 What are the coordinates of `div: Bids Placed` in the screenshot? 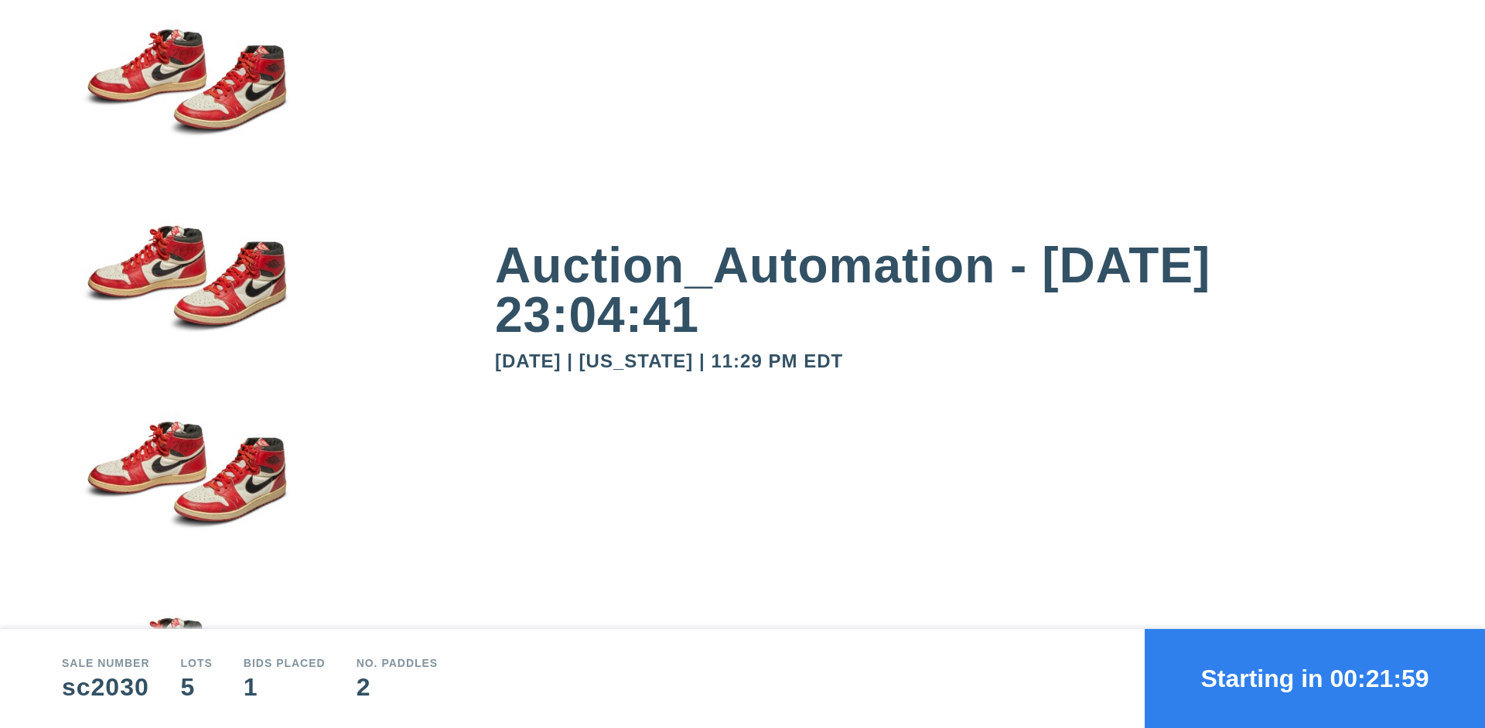 It's located at (285, 663).